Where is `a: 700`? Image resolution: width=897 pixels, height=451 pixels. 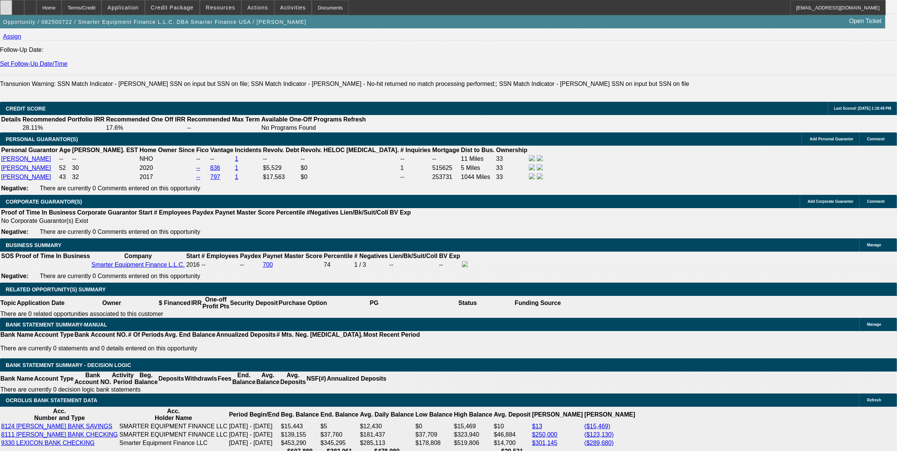 a: 700 is located at coordinates (268, 264).